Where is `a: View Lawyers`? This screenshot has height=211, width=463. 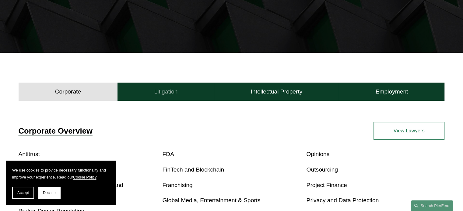
a: View Lawyers is located at coordinates (408, 131).